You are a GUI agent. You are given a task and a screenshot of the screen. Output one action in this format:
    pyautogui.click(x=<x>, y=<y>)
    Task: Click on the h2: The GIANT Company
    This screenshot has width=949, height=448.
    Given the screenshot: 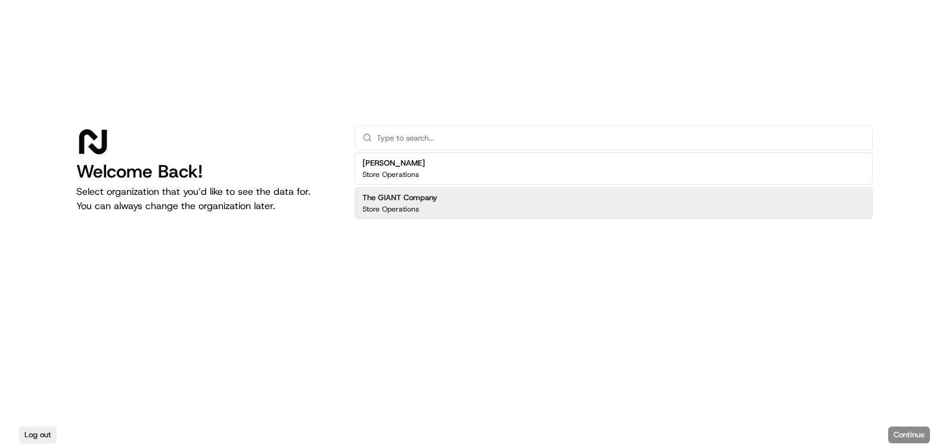 What is the action you would take?
    pyautogui.click(x=400, y=198)
    